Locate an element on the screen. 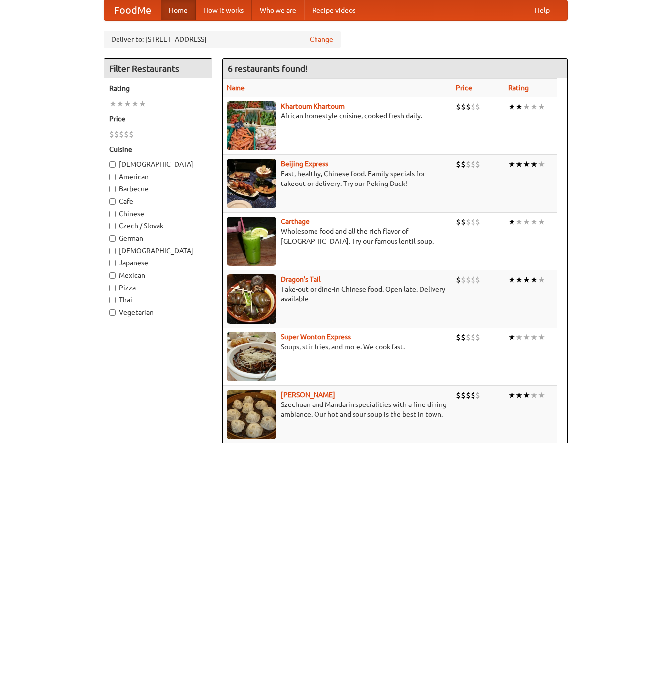 The image size is (671, 698). input: Japanese is located at coordinates (112, 263).